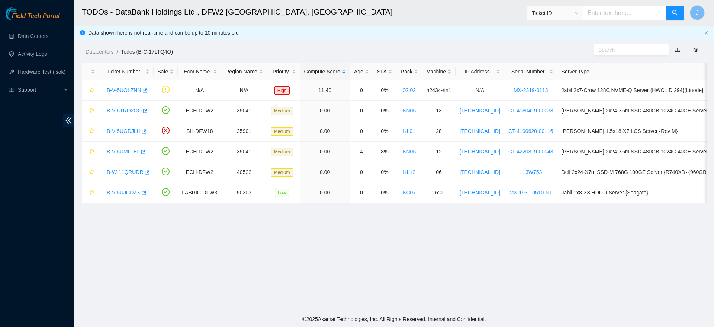 Image resolution: width=714 pixels, height=327 pixels. Describe the element at coordinates (166, 89) in the screenshot. I see `span: exclamation-circle` at that location.